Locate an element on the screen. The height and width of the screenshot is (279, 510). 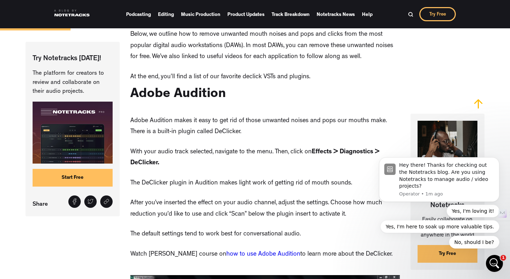
a: Start Free is located at coordinates (73, 178).